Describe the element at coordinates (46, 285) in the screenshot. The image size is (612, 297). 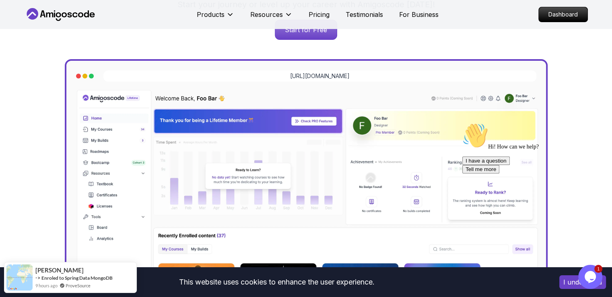
I see `span: 9 hours ago` at that location.